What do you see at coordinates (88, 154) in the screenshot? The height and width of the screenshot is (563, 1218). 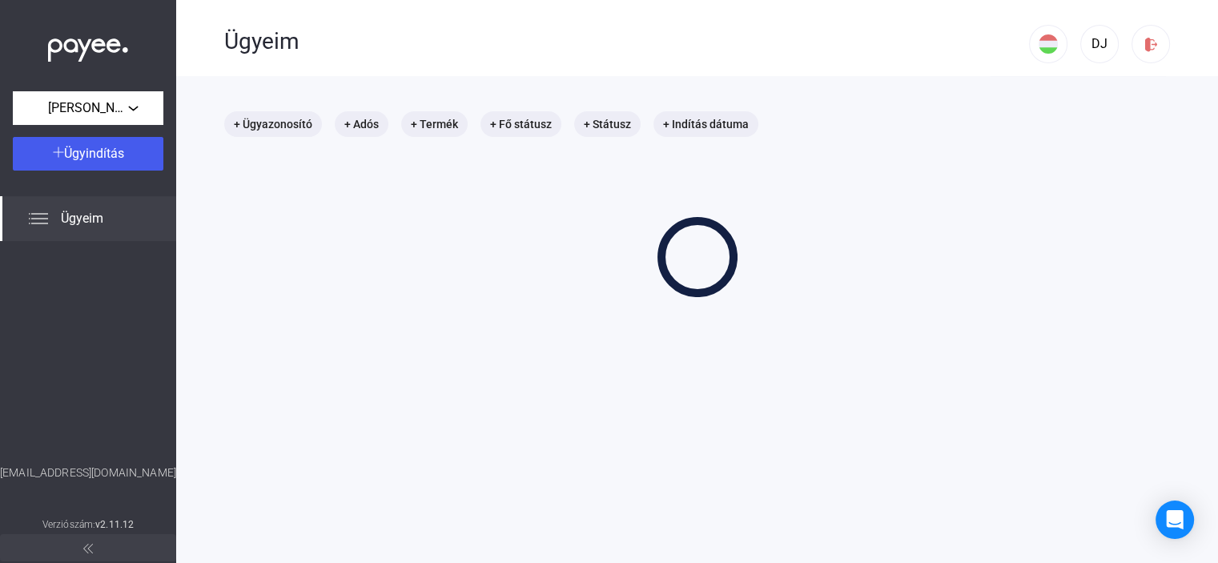 I see `button: Ügyindítás` at bounding box center [88, 154].